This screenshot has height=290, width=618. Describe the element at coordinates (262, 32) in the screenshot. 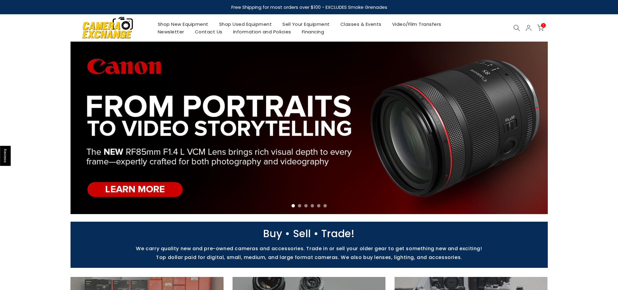

I see `a: Information and Policies` at that location.